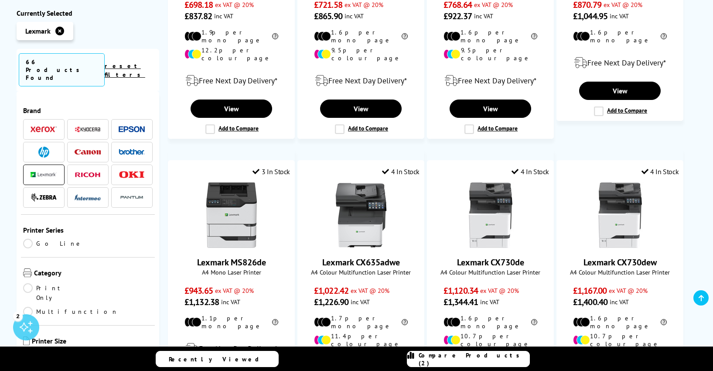  What do you see at coordinates (201, 302) in the screenshot?
I see `span: £1,132.38` at bounding box center [201, 302].